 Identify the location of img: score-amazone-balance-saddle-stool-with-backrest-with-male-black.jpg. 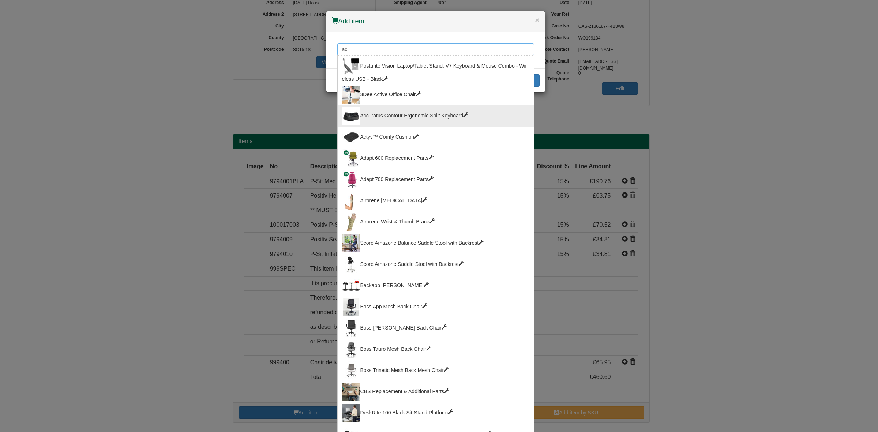
(351, 243).